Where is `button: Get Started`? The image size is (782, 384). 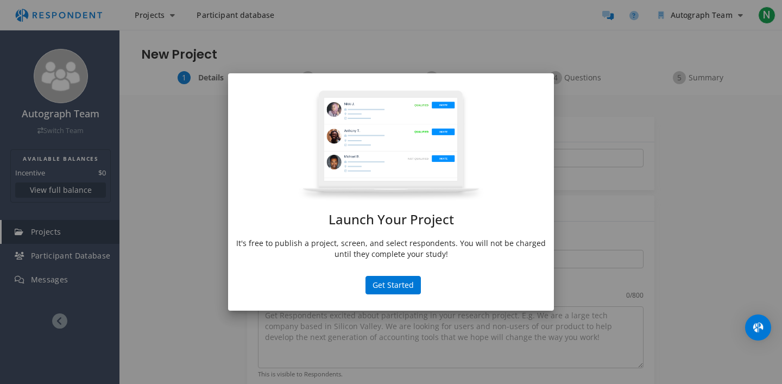 button: Get Started is located at coordinates (393, 285).